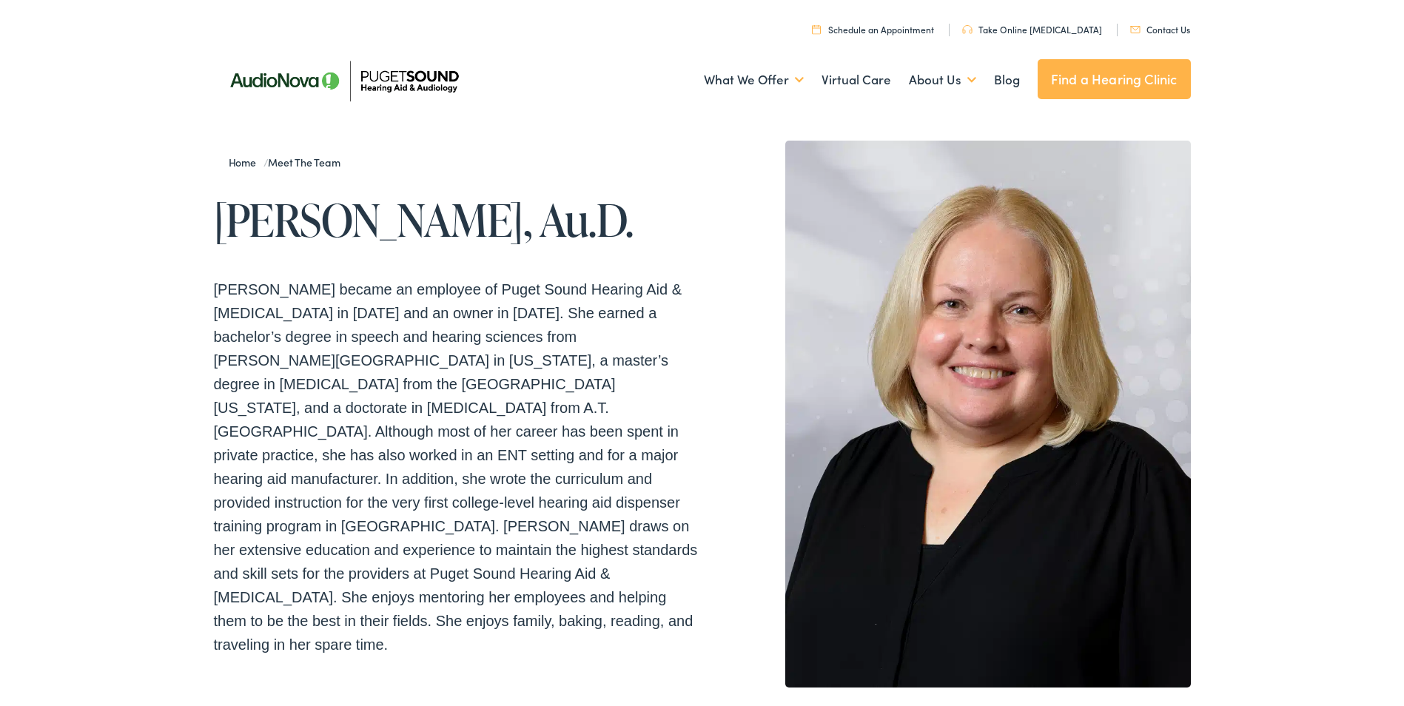 This screenshot has width=1404, height=706. Describe the element at coordinates (307, 162) in the screenshot. I see `a: Meet the Team` at that location.